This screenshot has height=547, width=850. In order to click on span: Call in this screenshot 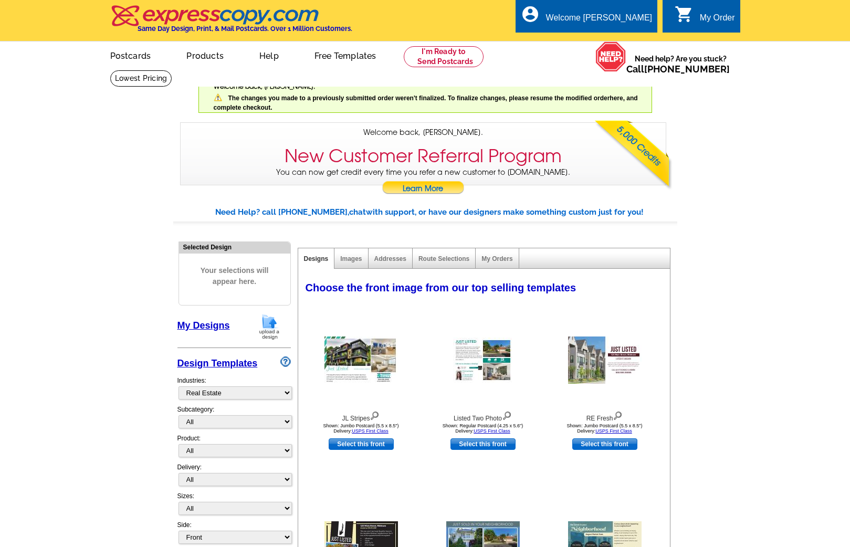, I will do `click(678, 69)`.